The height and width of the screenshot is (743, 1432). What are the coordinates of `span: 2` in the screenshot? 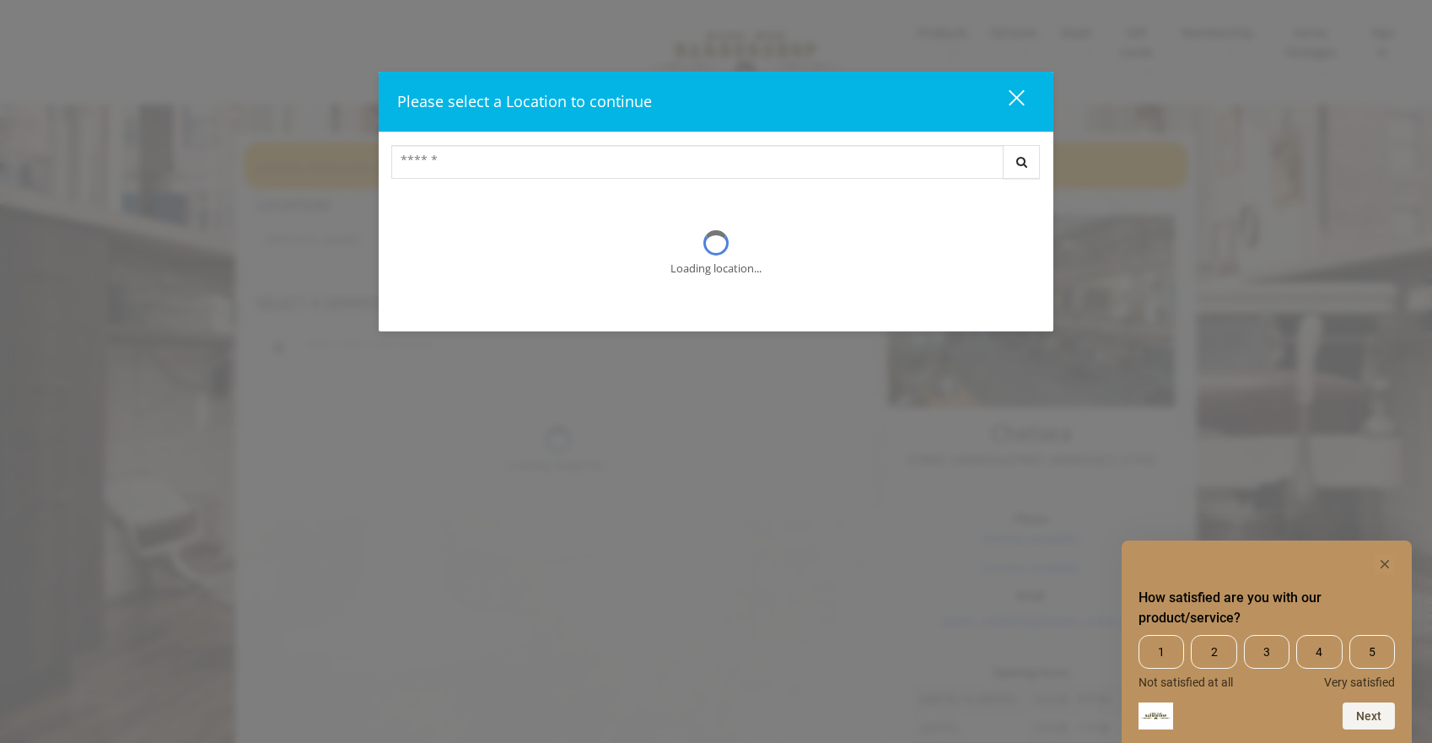 It's located at (1214, 652).